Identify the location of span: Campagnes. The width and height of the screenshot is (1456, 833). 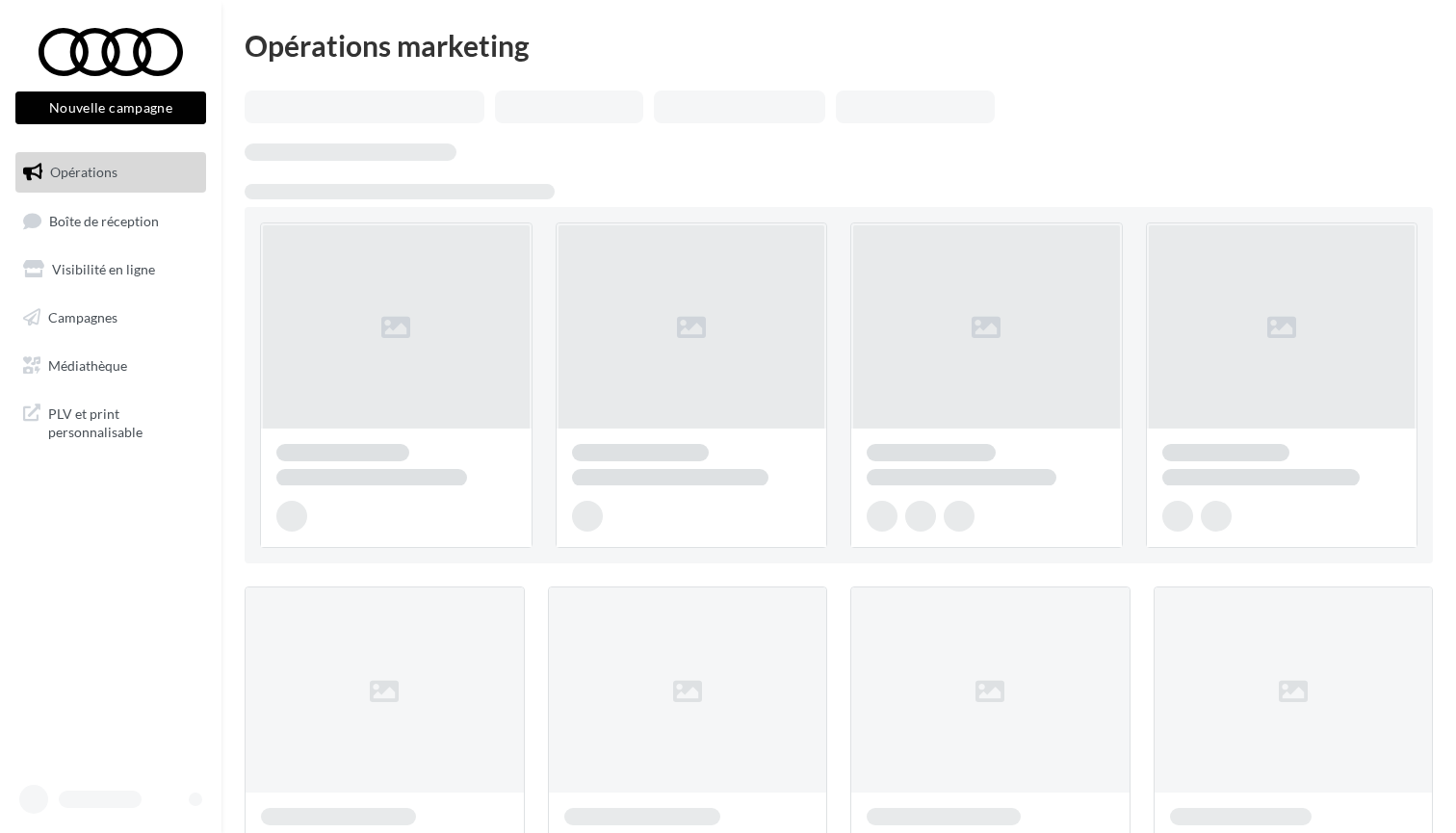
(82, 317).